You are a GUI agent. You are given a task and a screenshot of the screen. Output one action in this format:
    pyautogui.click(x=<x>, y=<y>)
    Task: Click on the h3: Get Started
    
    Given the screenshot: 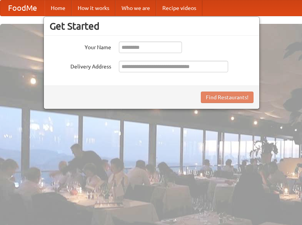 What is the action you would take?
    pyautogui.click(x=151, y=26)
    